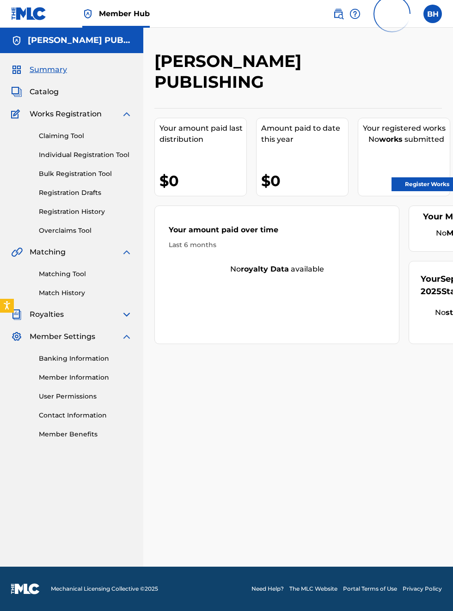  Describe the element at coordinates (85, 434) in the screenshot. I see `a: Member Benefits` at that location.